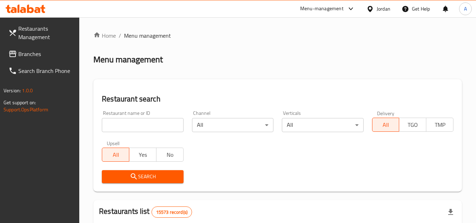  What do you see at coordinates (386, 113) in the screenshot?
I see `label: Delivery` at bounding box center [386, 113].